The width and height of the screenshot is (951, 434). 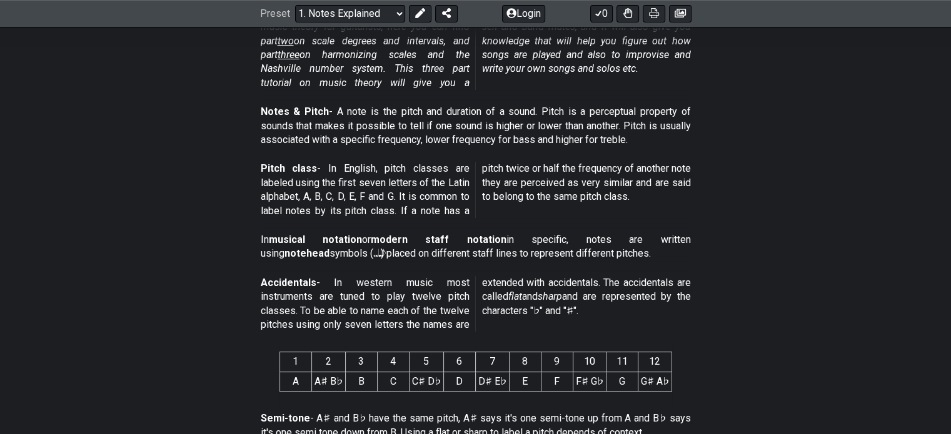 What do you see at coordinates (680, 14) in the screenshot?
I see `button: Create image` at bounding box center [680, 14].